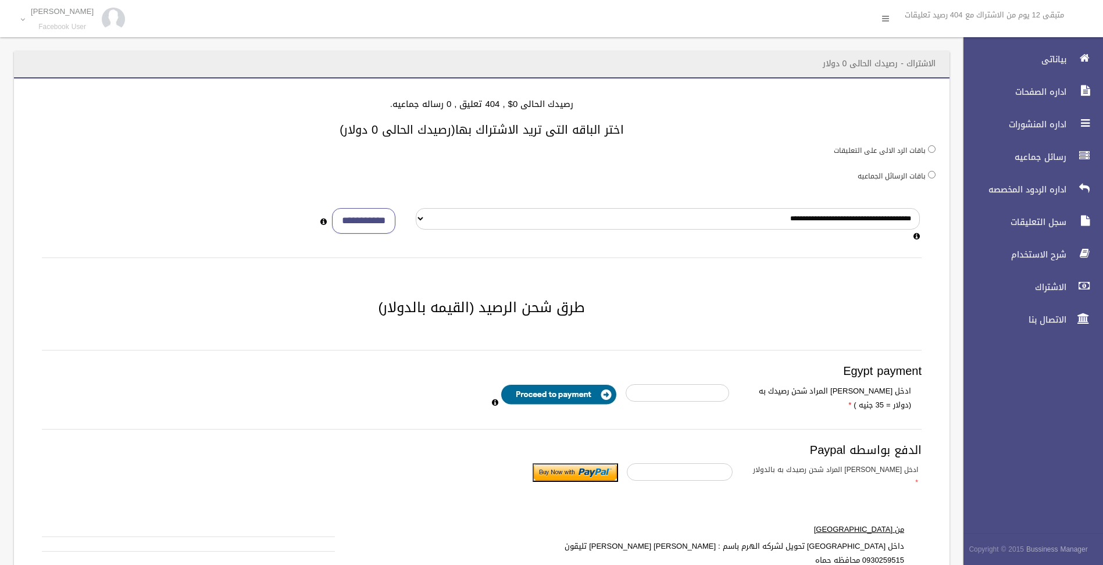 The height and width of the screenshot is (565, 1103). I want to click on span: اداره المنشورات, so click(1012, 124).